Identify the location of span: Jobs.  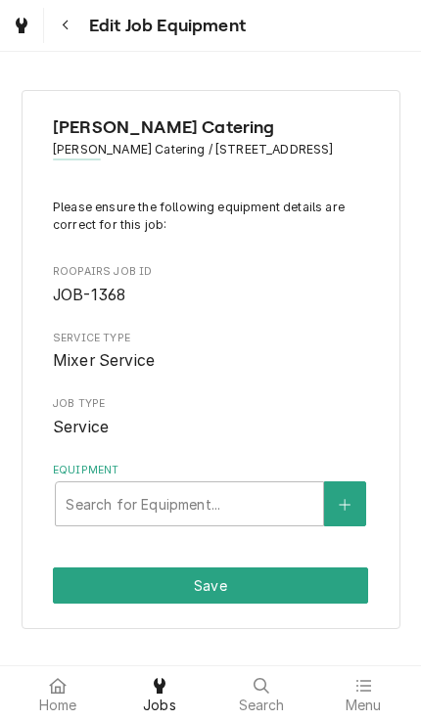
(159, 705).